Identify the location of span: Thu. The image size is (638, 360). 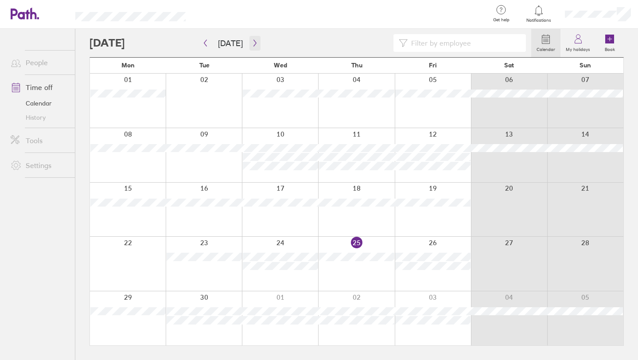
(357, 65).